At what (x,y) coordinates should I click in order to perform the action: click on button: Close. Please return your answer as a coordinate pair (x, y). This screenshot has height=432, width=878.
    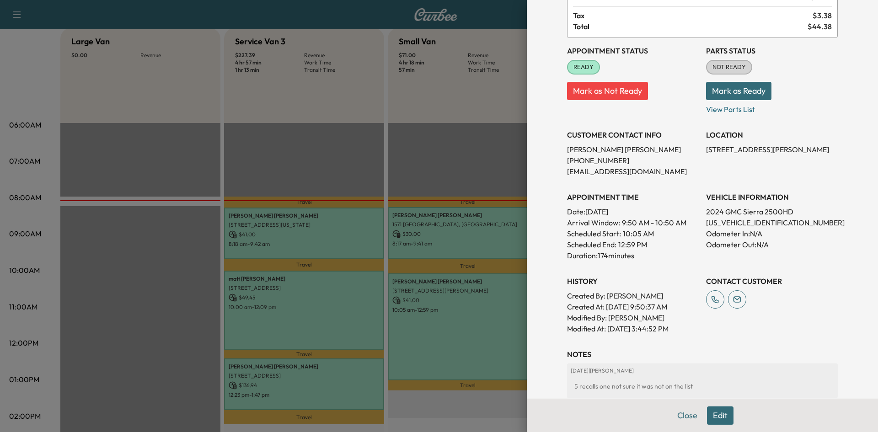
    Looking at the image, I should click on (687, 416).